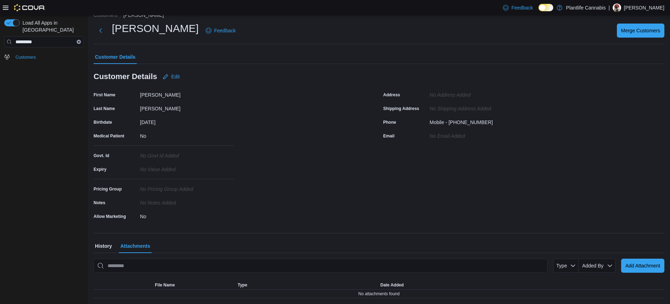 The image size is (670, 304). What do you see at coordinates (401, 109) in the screenshot?
I see `label: Shipping Address` at bounding box center [401, 109].